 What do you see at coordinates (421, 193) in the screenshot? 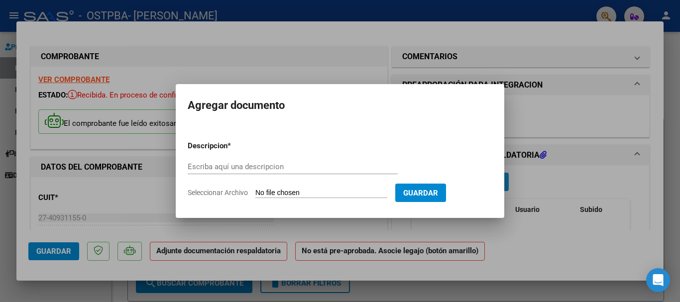
I see `span: Guardar` at bounding box center [421, 193].